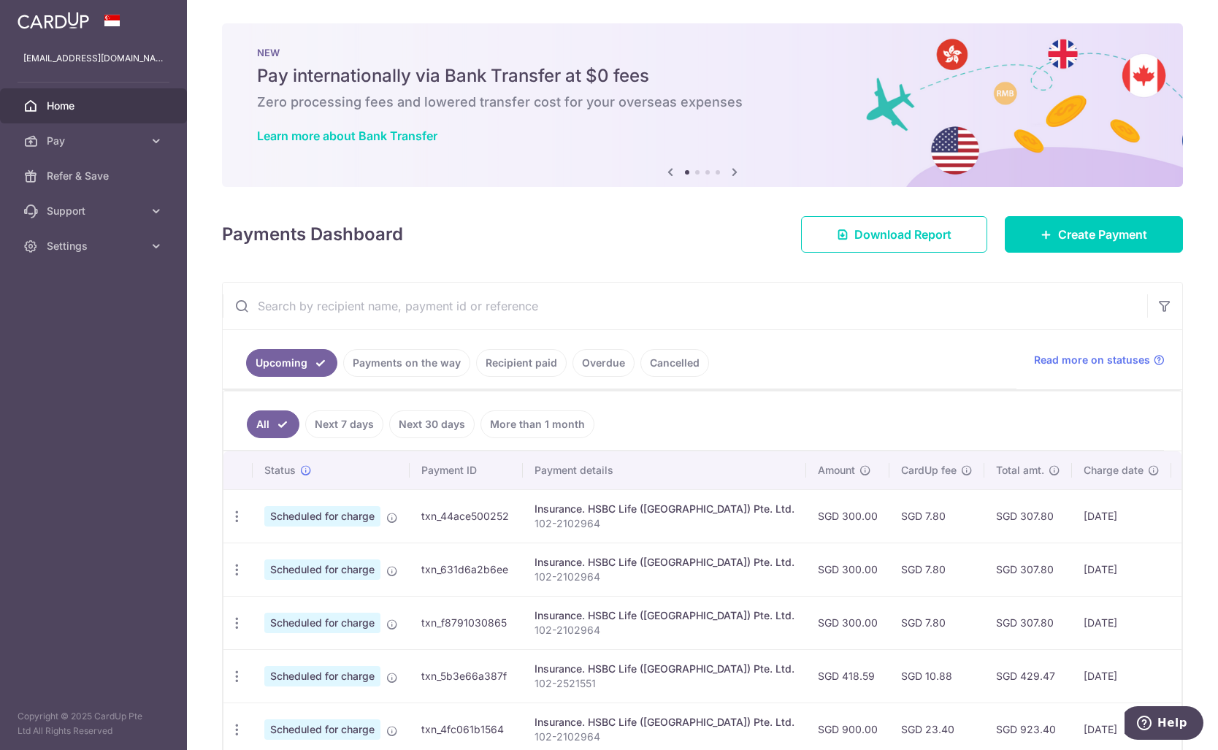 The height and width of the screenshot is (750, 1218). What do you see at coordinates (95, 246) in the screenshot?
I see `span: Settings` at bounding box center [95, 246].